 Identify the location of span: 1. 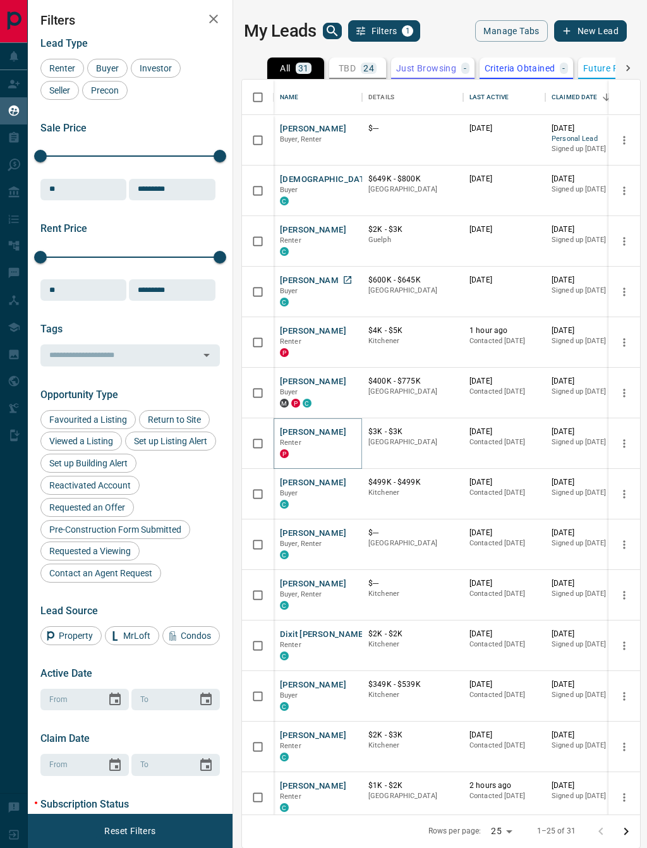
(408, 31).